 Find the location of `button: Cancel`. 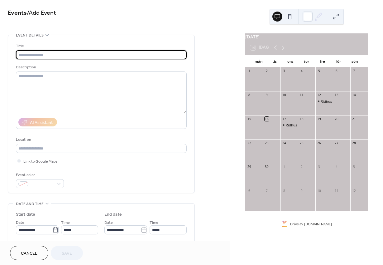

button: Cancel is located at coordinates (29, 253).